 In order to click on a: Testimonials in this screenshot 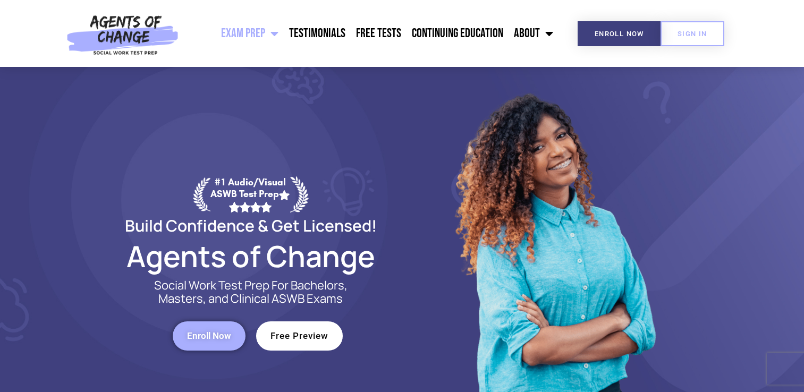, I will do `click(317, 33)`.